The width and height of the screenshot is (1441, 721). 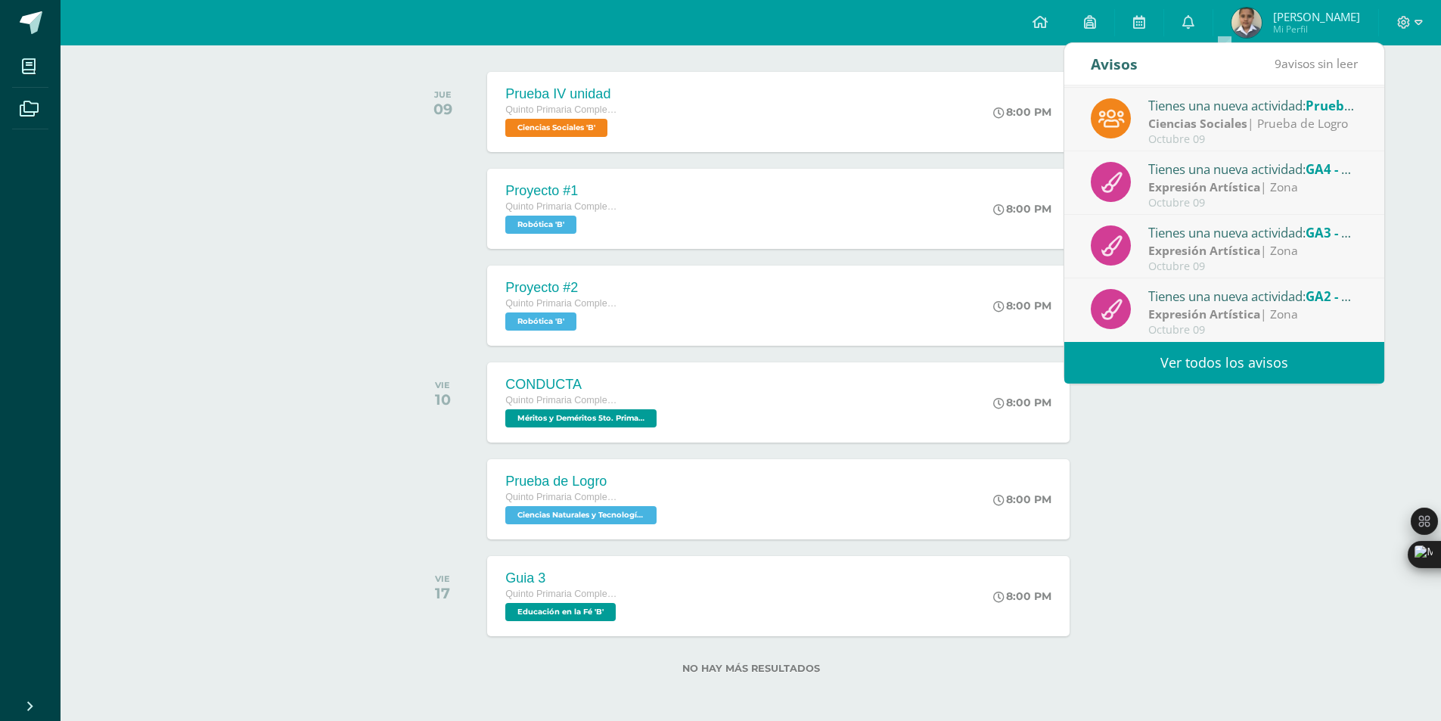 I want to click on div: 10, so click(x=443, y=399).